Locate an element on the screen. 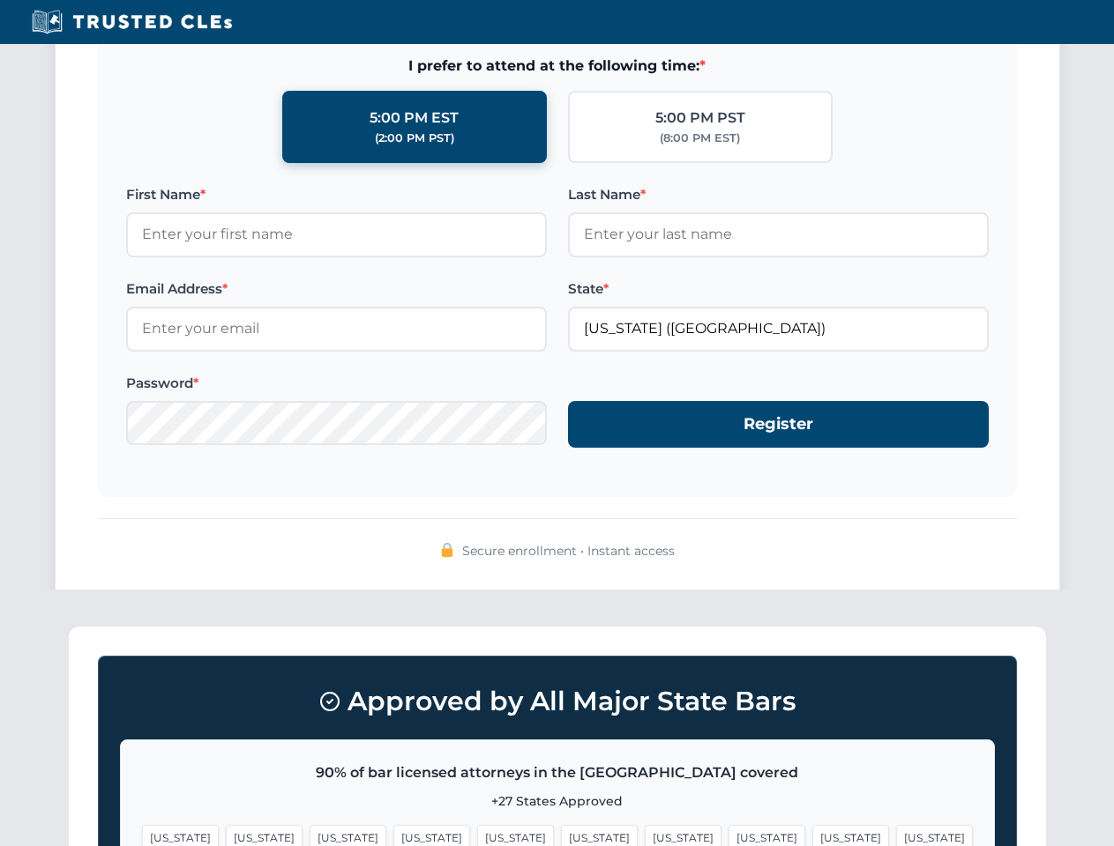 Image resolution: width=1114 pixels, height=846 pixels. img: Trusted CLEs is located at coordinates (131, 22).